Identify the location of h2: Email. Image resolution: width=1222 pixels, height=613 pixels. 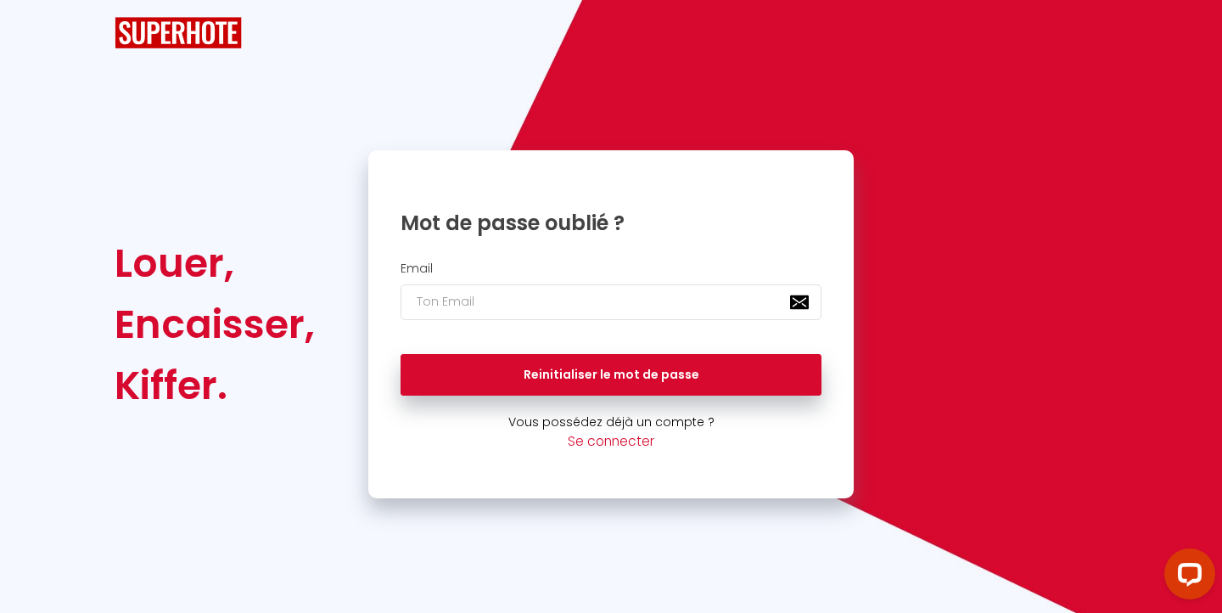
(611, 268).